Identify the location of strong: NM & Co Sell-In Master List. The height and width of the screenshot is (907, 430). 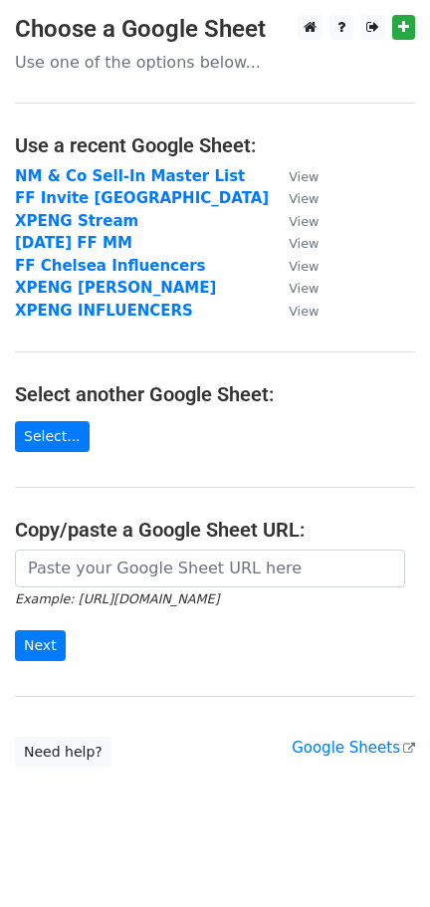
(129, 176).